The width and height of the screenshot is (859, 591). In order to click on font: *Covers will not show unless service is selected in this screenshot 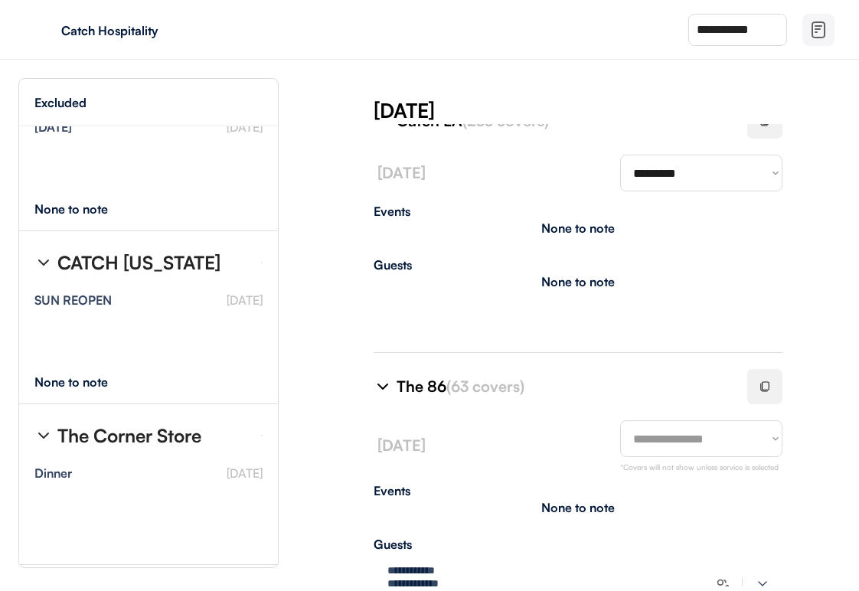, I will do `click(699, 467)`.